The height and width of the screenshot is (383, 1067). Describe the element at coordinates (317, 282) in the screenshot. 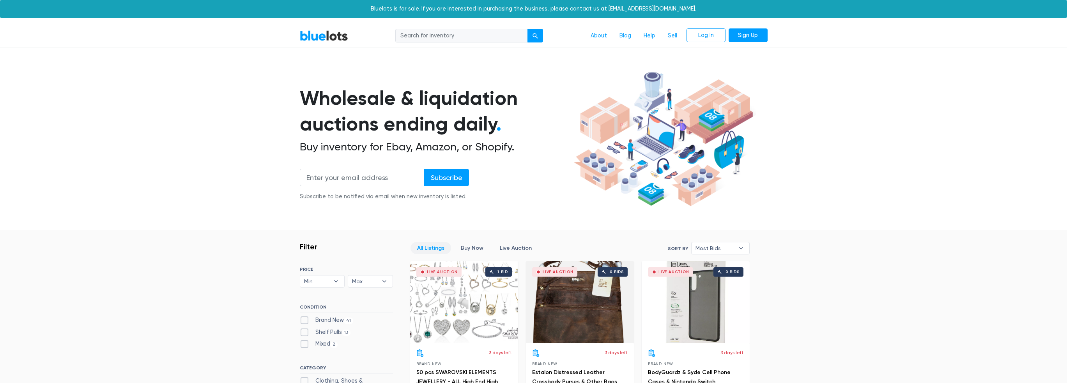

I see `span: Min` at that location.